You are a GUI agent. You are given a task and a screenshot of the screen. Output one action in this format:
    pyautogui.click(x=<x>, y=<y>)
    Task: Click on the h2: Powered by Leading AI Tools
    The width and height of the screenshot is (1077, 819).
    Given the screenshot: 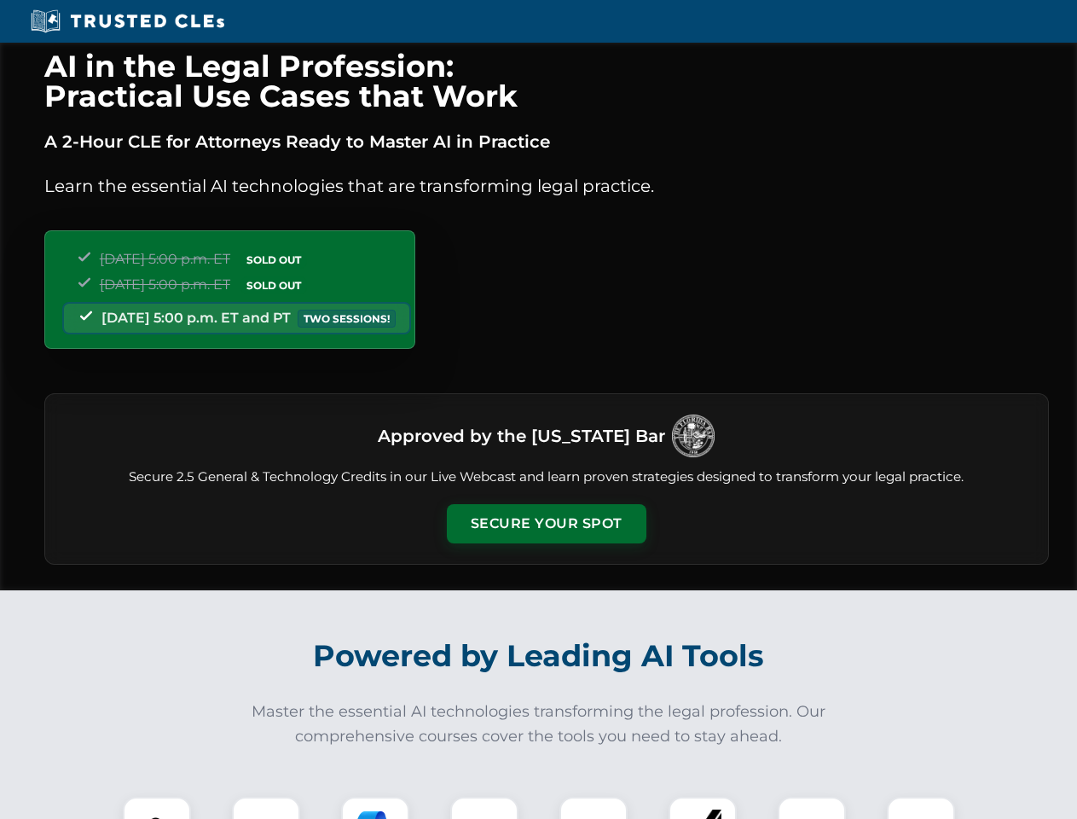 What is the action you would take?
    pyautogui.click(x=539, y=656)
    